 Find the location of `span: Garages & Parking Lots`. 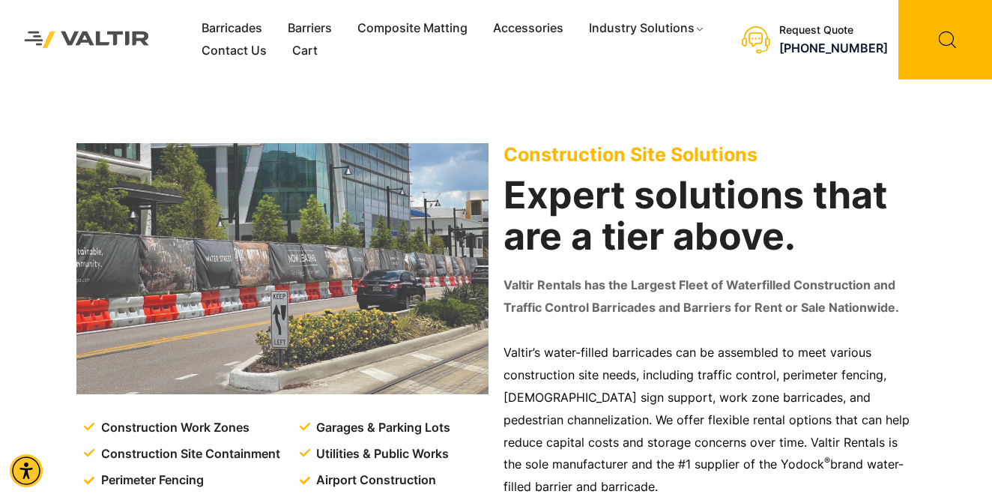

span: Garages & Parking Lots is located at coordinates (381, 428).